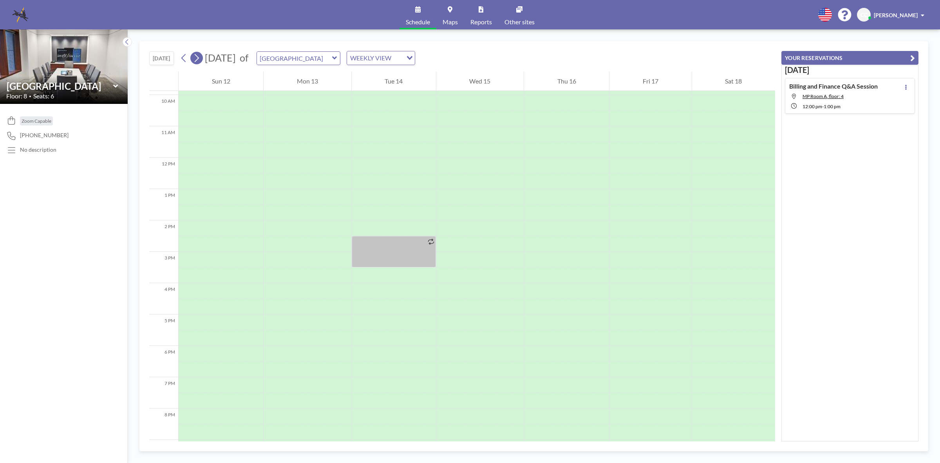  I want to click on div: Thu 16, so click(567, 81).